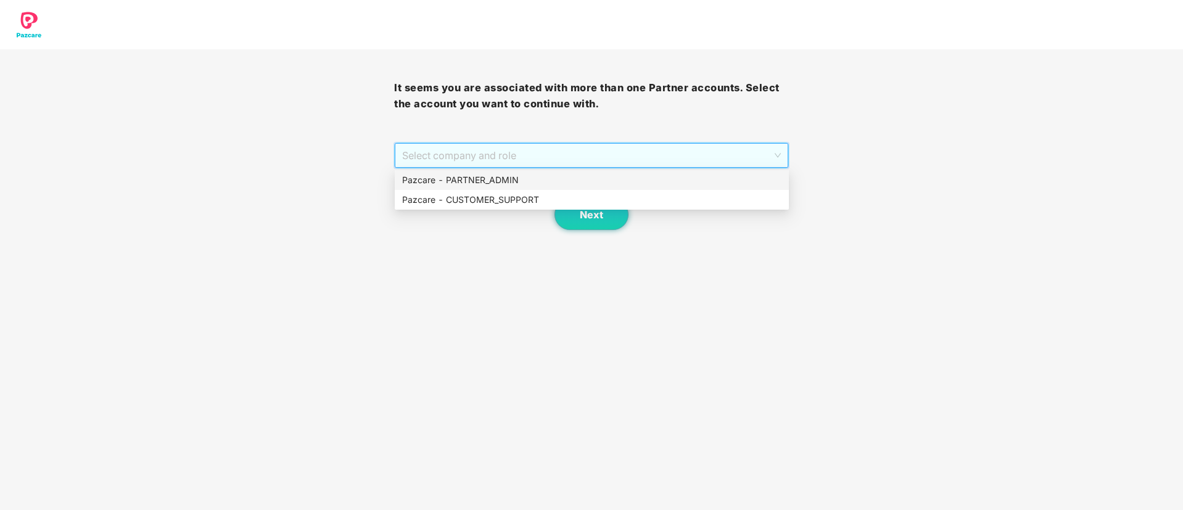 Image resolution: width=1183 pixels, height=510 pixels. I want to click on h3: It seems you are associated with more than one Partner accounts. Select the account you want to c..., so click(591, 96).